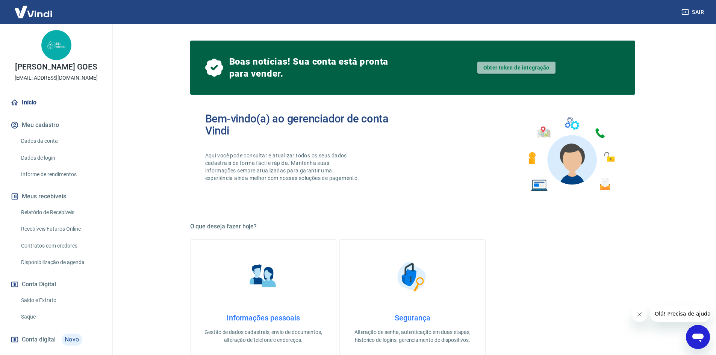  I want to click on img: Informações pessoais, so click(263, 277).